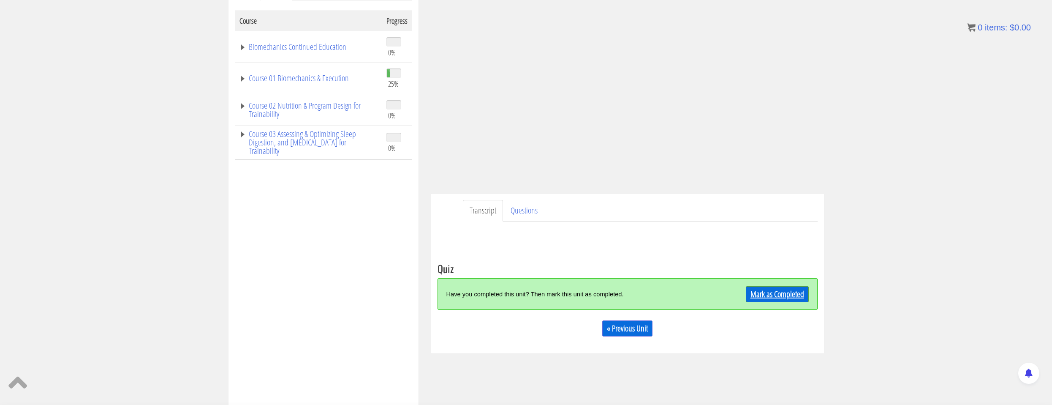 The width and height of the screenshot is (1052, 405). What do you see at coordinates (627, 328) in the screenshot?
I see `a: « Previous Unit` at bounding box center [627, 328].